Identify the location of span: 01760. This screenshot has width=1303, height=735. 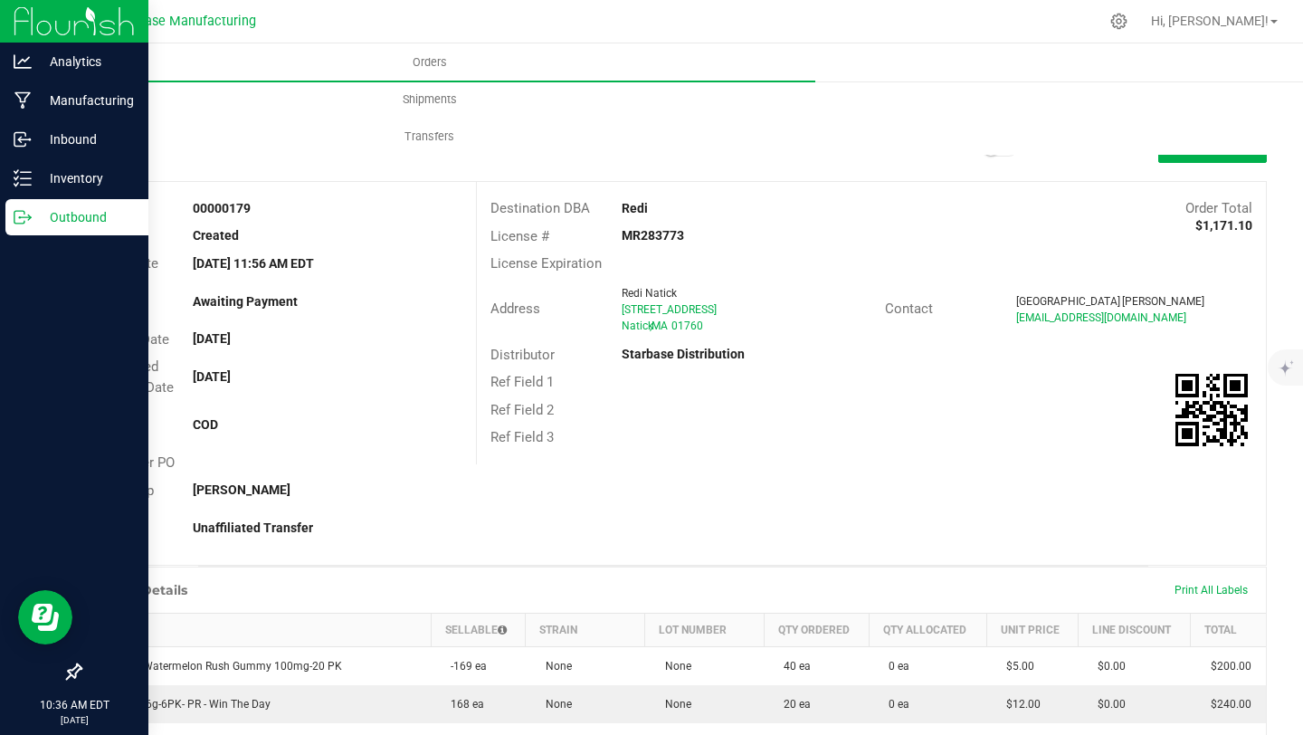
(687, 326).